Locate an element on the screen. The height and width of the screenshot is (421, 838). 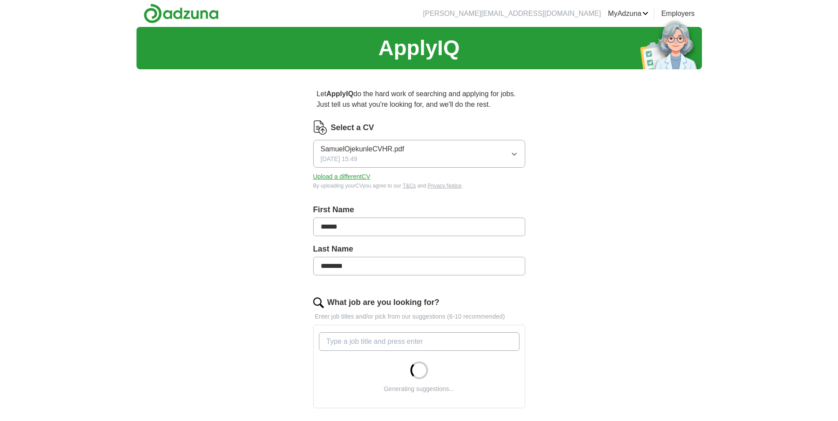
span: SamuelOjekunleCVHR.pdf is located at coordinates (362, 149).